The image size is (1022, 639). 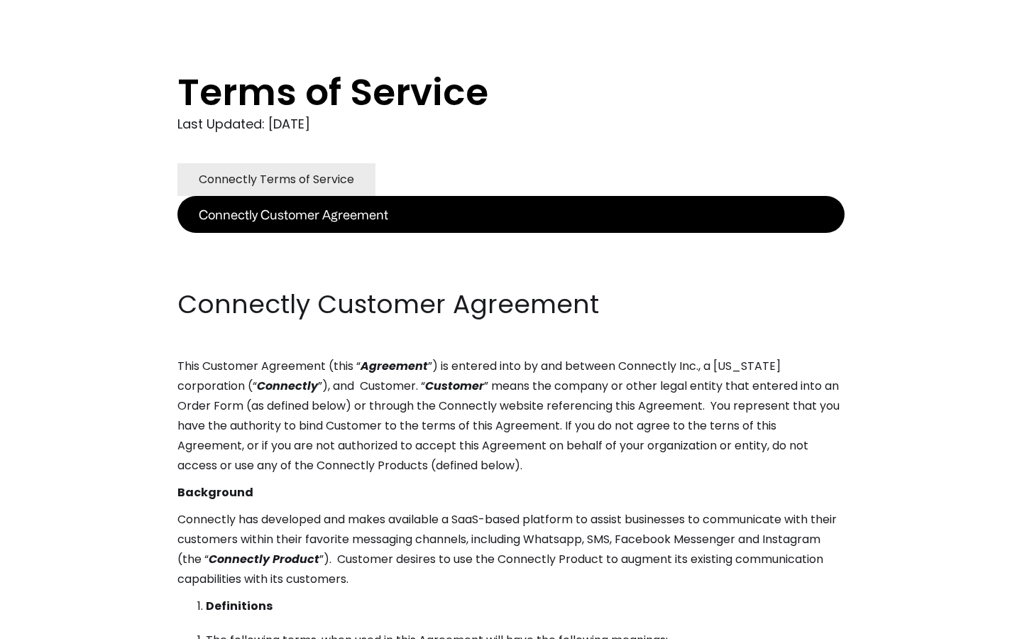 I want to click on div: Connectly Customer Agreement, so click(x=293, y=214).